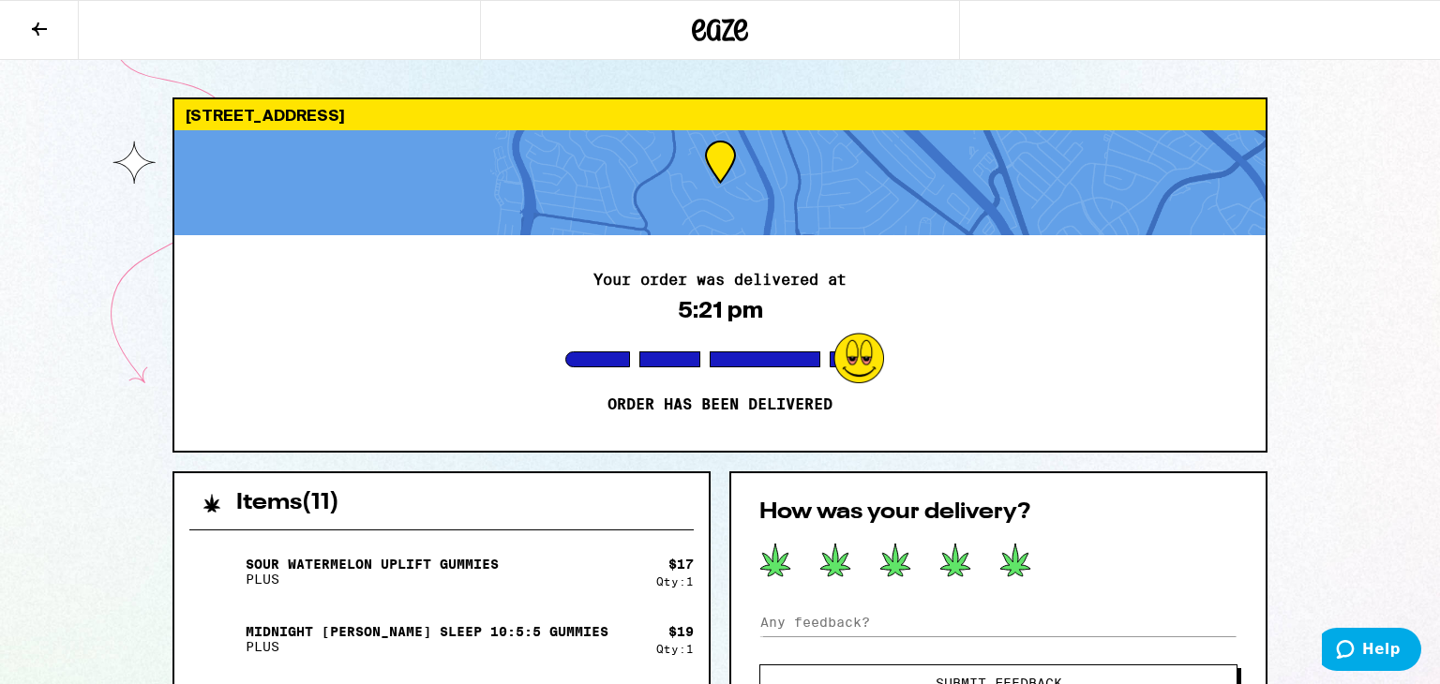  Describe the element at coordinates (998, 513) in the screenshot. I see `h2: How was your delivery?` at that location.